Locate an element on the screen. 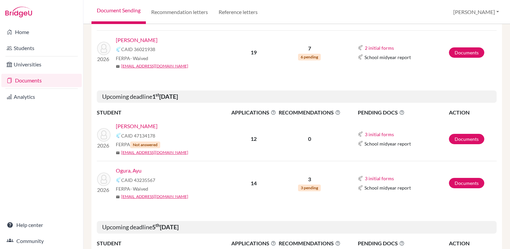 The height and width of the screenshot is (249, 510). a: Home is located at coordinates (41, 32).